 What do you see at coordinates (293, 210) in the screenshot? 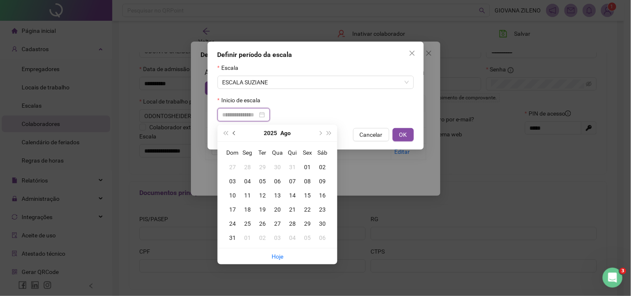
I see `div: 21` at bounding box center [293, 210].